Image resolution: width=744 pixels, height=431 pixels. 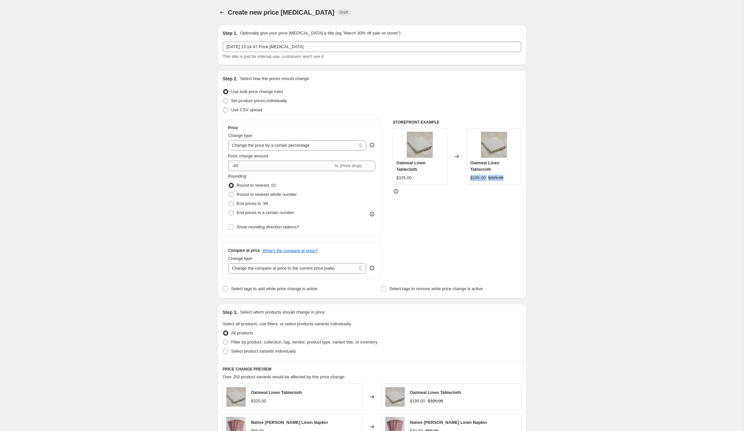 What do you see at coordinates (247, 110) in the screenshot?
I see `span: Use CSV upload` at bounding box center [247, 110].